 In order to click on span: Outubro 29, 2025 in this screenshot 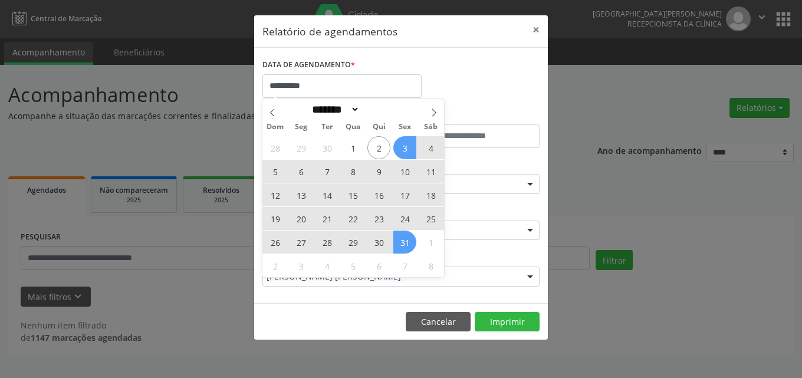, I will do `click(353, 242)`.